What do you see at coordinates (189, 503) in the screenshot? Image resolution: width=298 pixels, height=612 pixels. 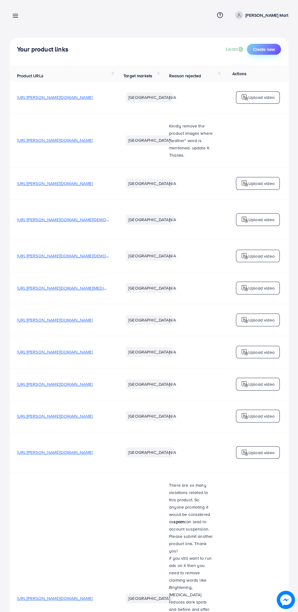 I see `span: There are so many violations related to this product. So anyone promoting it would be considered as` at bounding box center [189, 503].